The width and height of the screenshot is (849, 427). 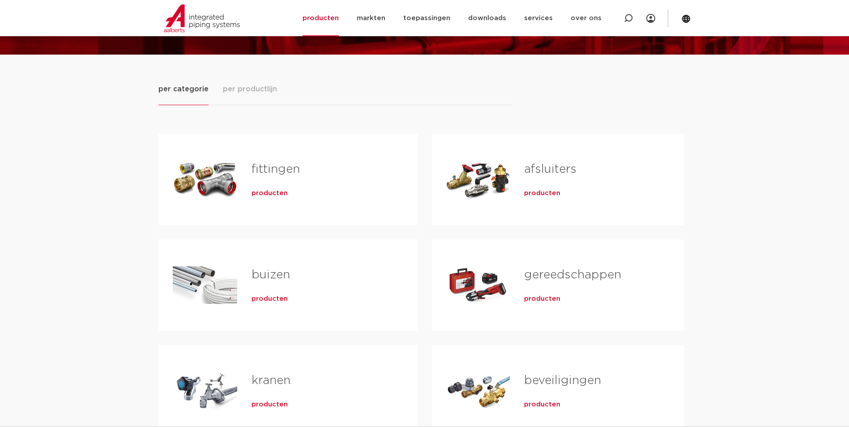 I want to click on a: kranen, so click(x=271, y=380).